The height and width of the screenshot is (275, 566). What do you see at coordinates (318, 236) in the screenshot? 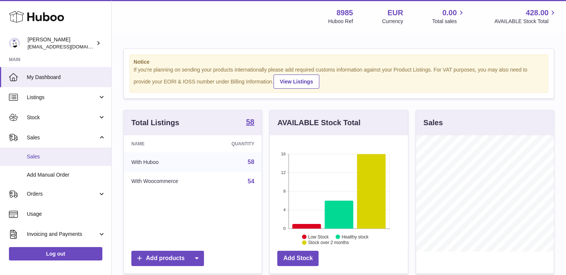
I see `text: Low Stock` at bounding box center [318, 236].